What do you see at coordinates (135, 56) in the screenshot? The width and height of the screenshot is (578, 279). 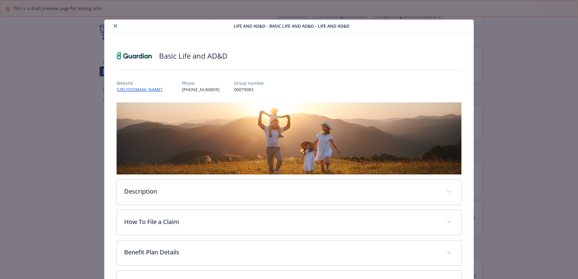 I see `img: Guardian` at bounding box center [135, 56].